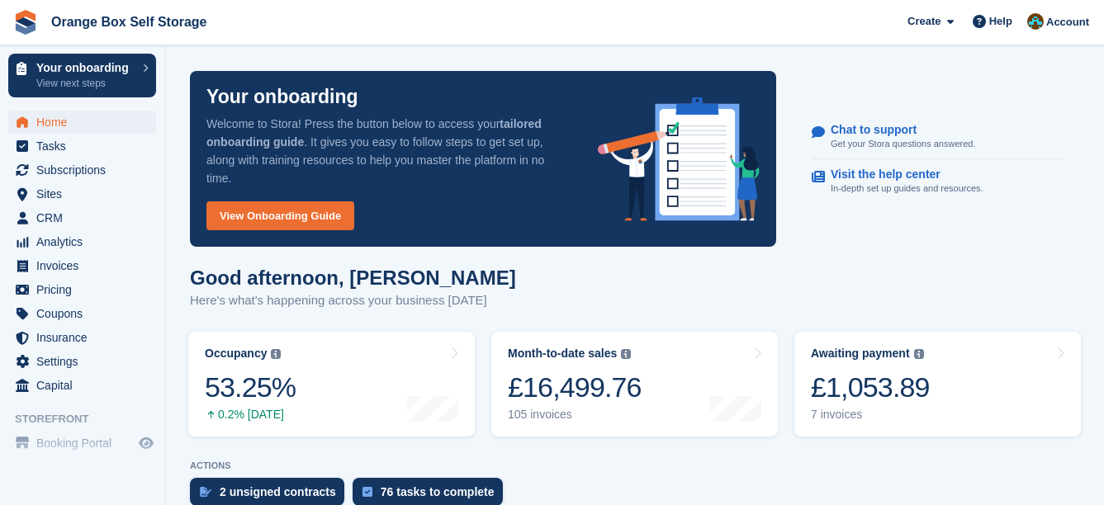 Image resolution: width=1104 pixels, height=505 pixels. Describe the element at coordinates (206, 492) in the screenshot. I see `img: contract_signature_icon-13c848040528278c33f63329250d36e43548de30e8caae1d1a13099fd9432cc5.svg` at that location.